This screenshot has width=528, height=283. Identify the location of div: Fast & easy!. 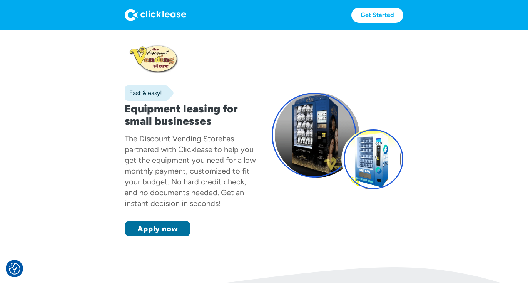
(143, 93).